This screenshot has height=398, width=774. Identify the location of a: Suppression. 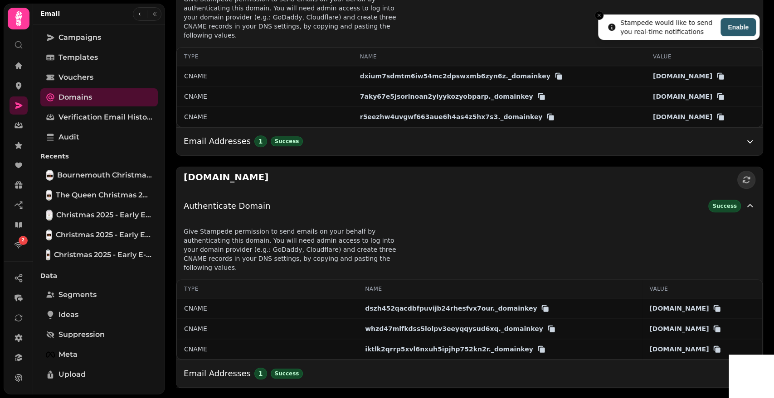
(99, 335).